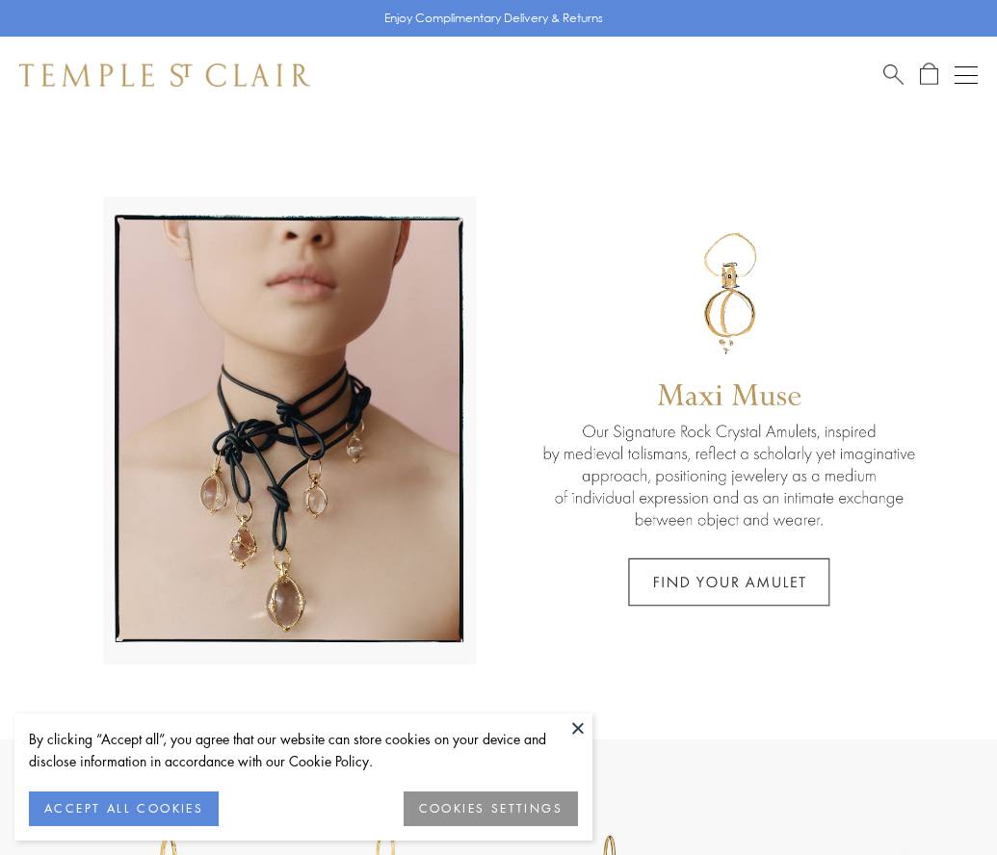 The image size is (997, 855). I want to click on p: Enjoy Complimentary Delivery & Returns, so click(493, 18).